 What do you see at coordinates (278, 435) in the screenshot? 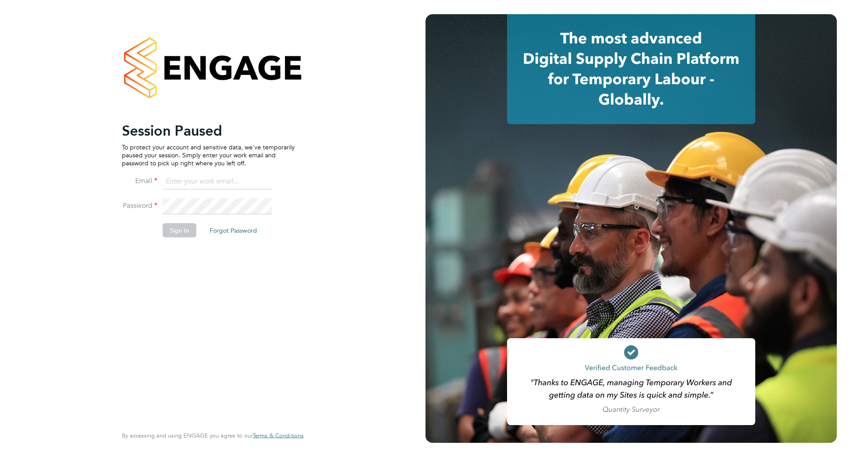
I see `span: Terms & Conditions` at bounding box center [278, 435].